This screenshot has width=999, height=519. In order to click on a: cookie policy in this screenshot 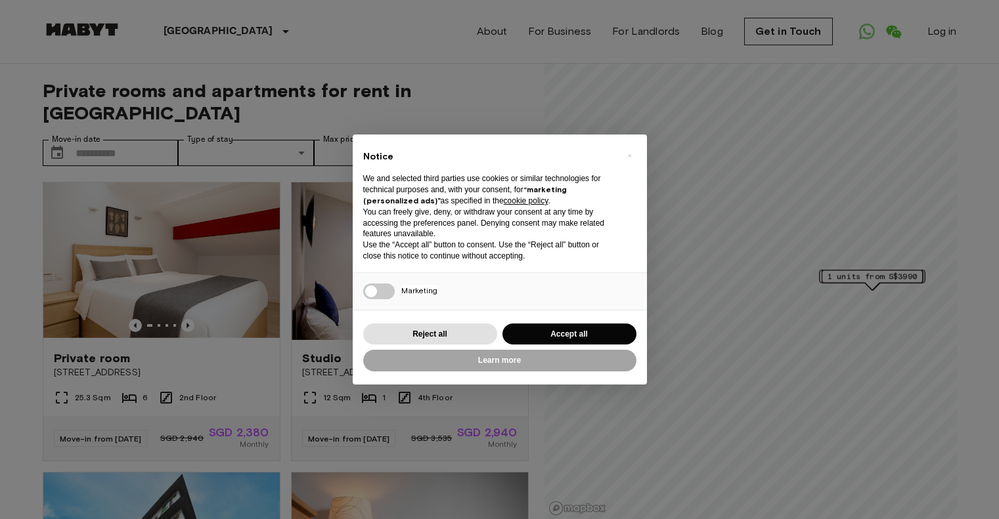, I will do `click(526, 201)`.